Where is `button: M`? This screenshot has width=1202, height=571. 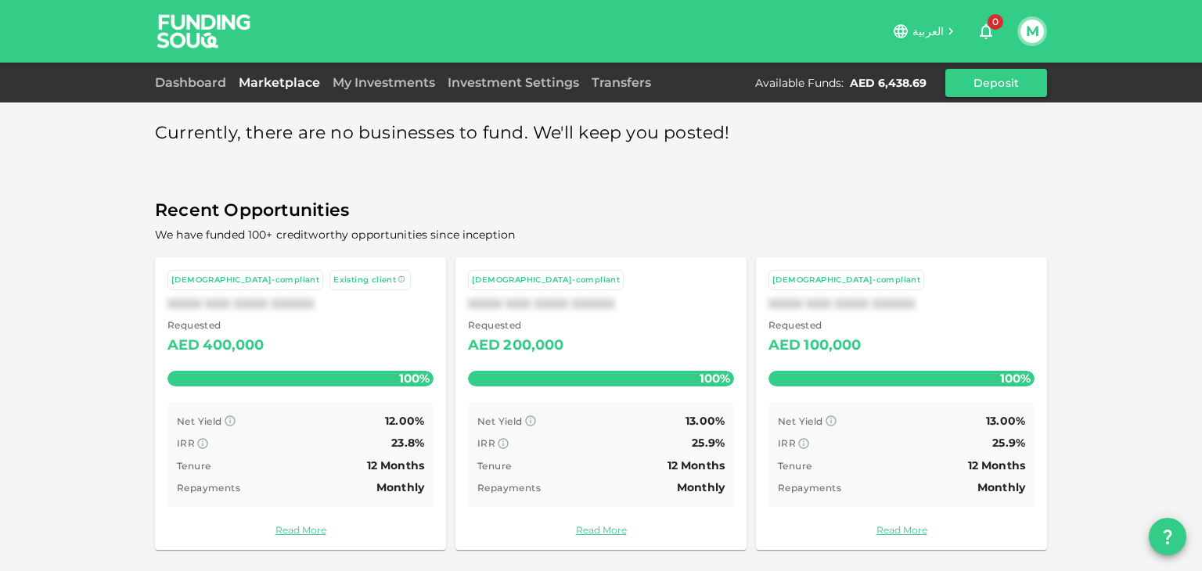
button: M is located at coordinates (1032, 31).